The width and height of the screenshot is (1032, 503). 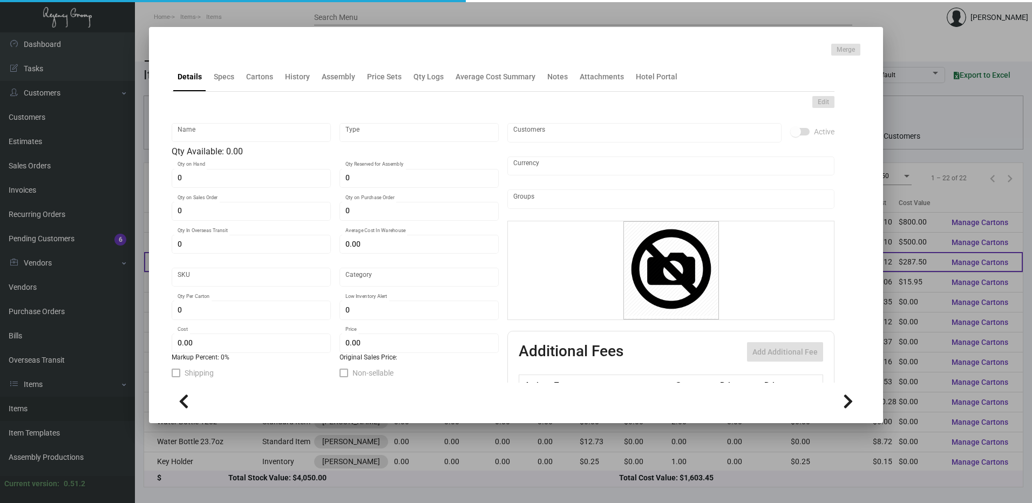 What do you see at coordinates (571, 352) in the screenshot?
I see `h2: Additional Fees` at bounding box center [571, 352].